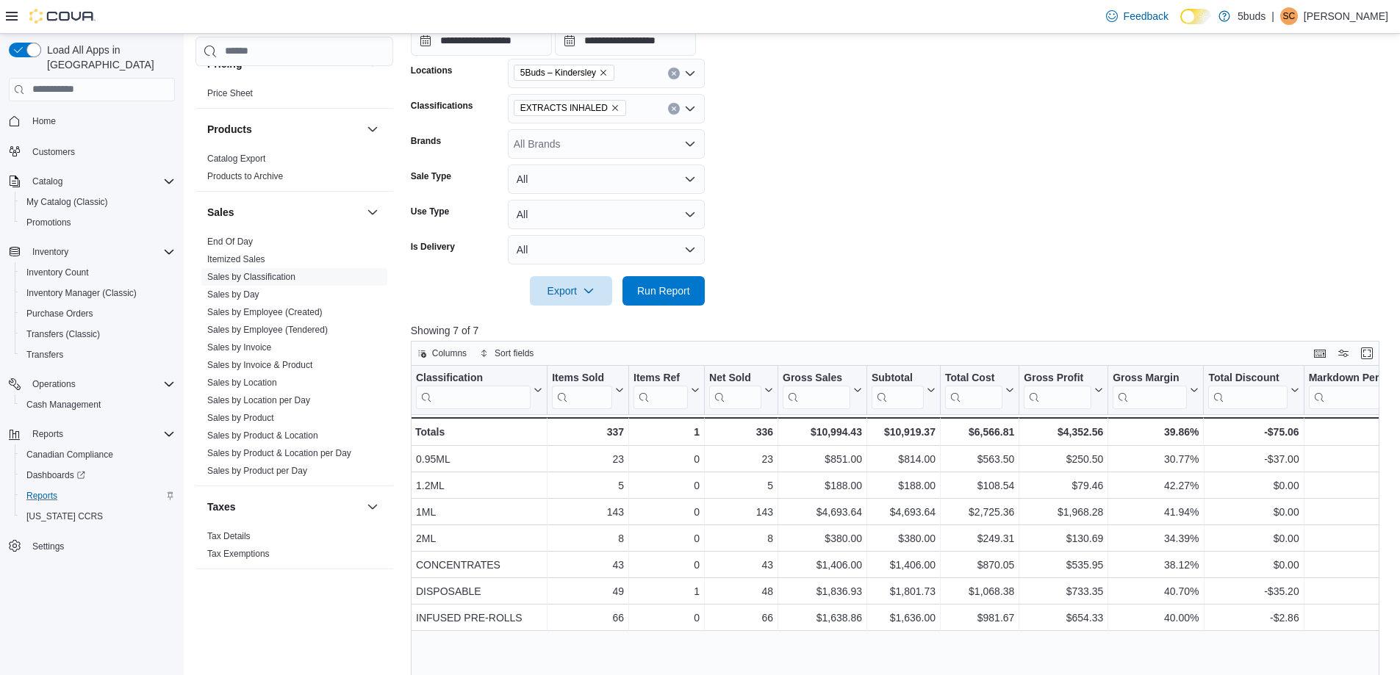 The height and width of the screenshot is (675, 1400). Describe the element at coordinates (564, 73) in the screenshot. I see `span: 5Buds – Kindersley` at that location.